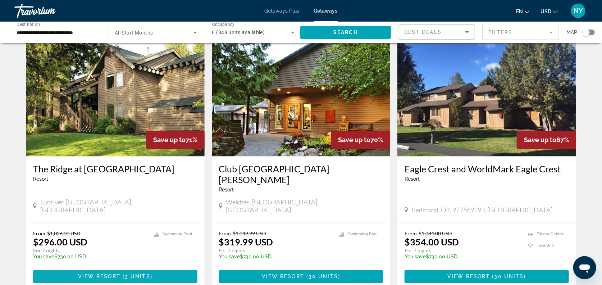 This screenshot has width=602, height=285. What do you see at coordinates (326, 11) in the screenshot?
I see `span: Getaways` at bounding box center [326, 11].